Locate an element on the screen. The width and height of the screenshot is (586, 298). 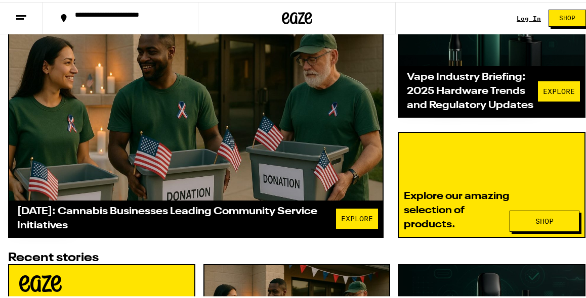
a: Log In is located at coordinates (529, 16).